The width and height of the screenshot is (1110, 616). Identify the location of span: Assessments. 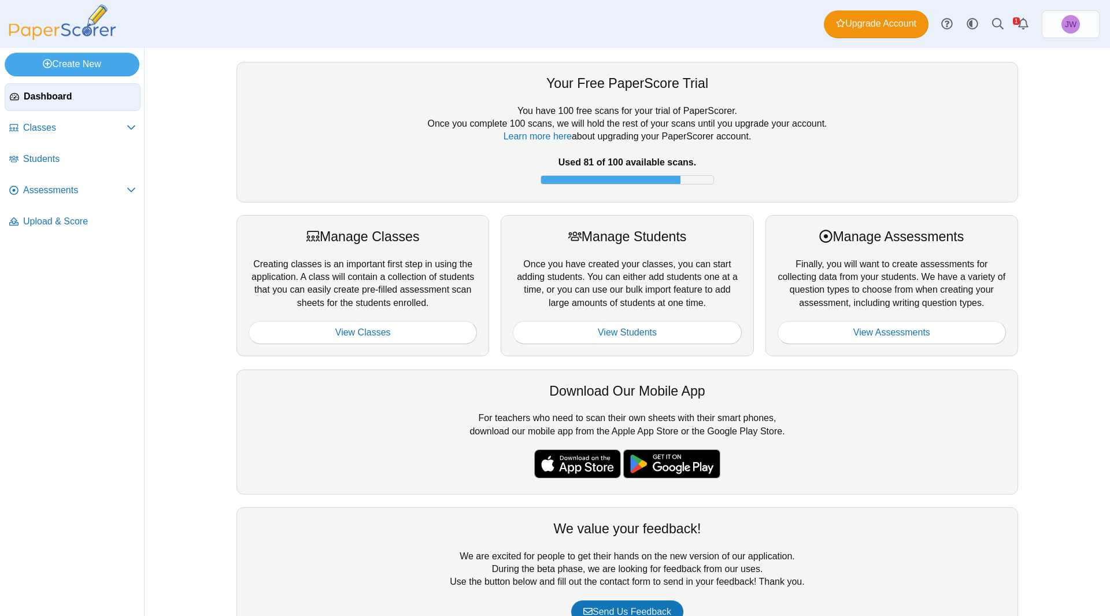
(75, 190).